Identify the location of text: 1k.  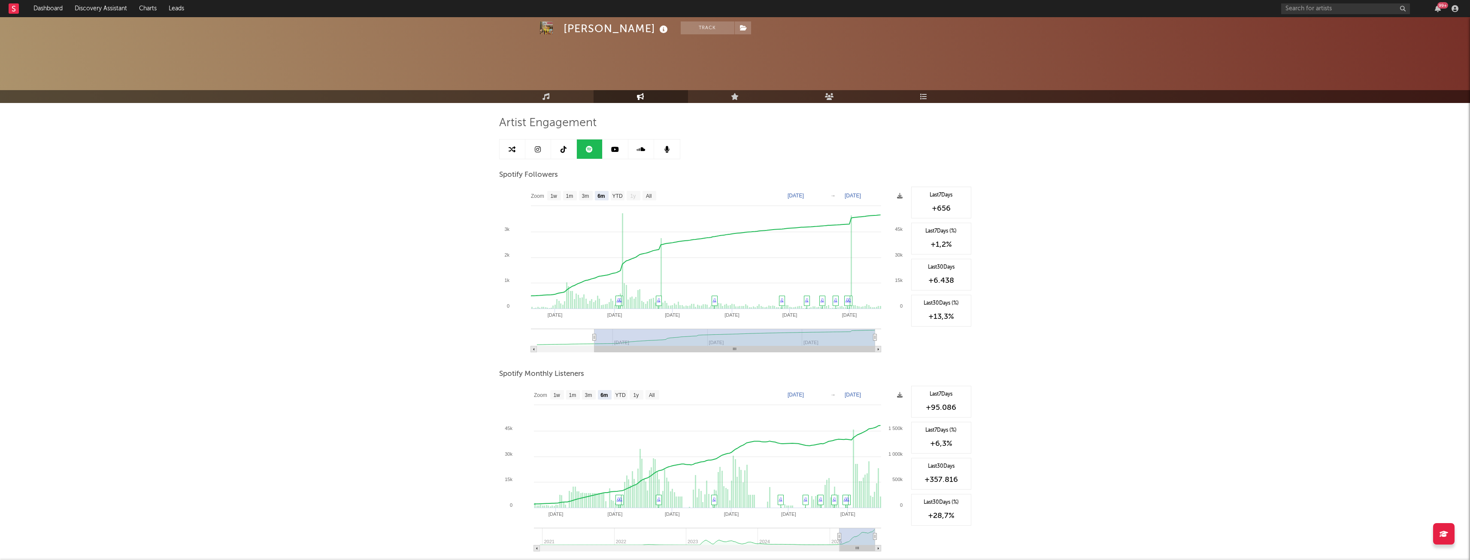
(507, 280).